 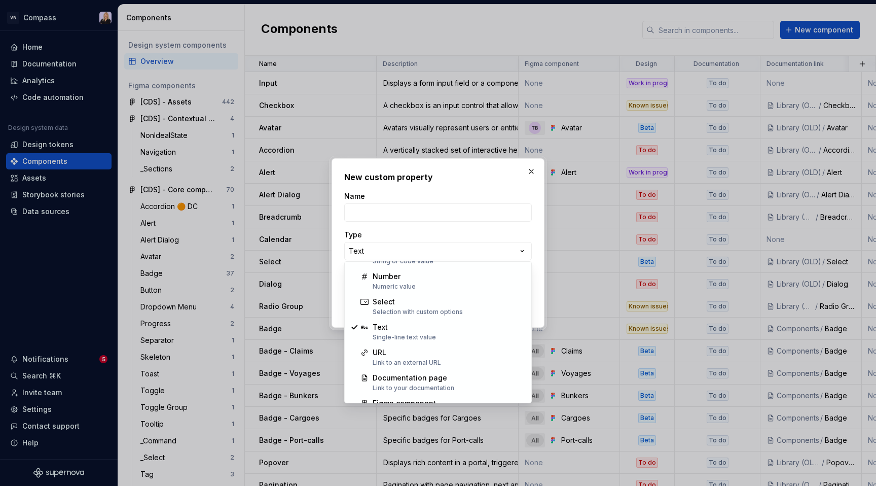 What do you see at coordinates (380, 326) in the screenshot?
I see `span: Text` at bounding box center [380, 326].